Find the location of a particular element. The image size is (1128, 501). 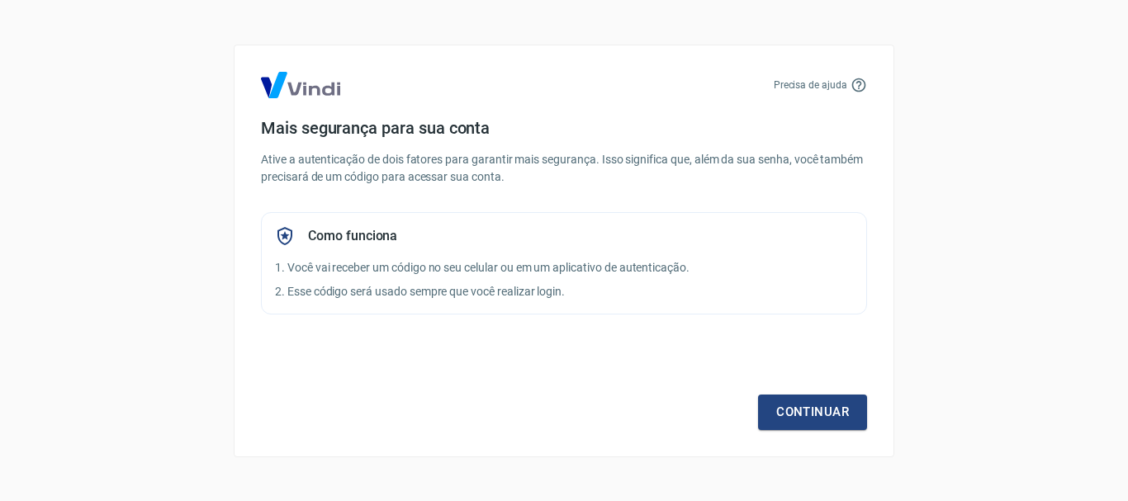

p: Ative a autenticação de dois fatores para garantir mais segurança. Isso significa que, além da su... is located at coordinates (564, 168).